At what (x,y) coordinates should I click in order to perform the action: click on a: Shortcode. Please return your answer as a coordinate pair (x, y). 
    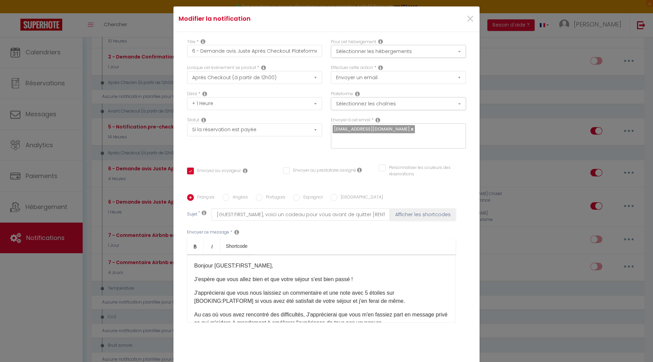
    Looking at the image, I should click on (237, 246).